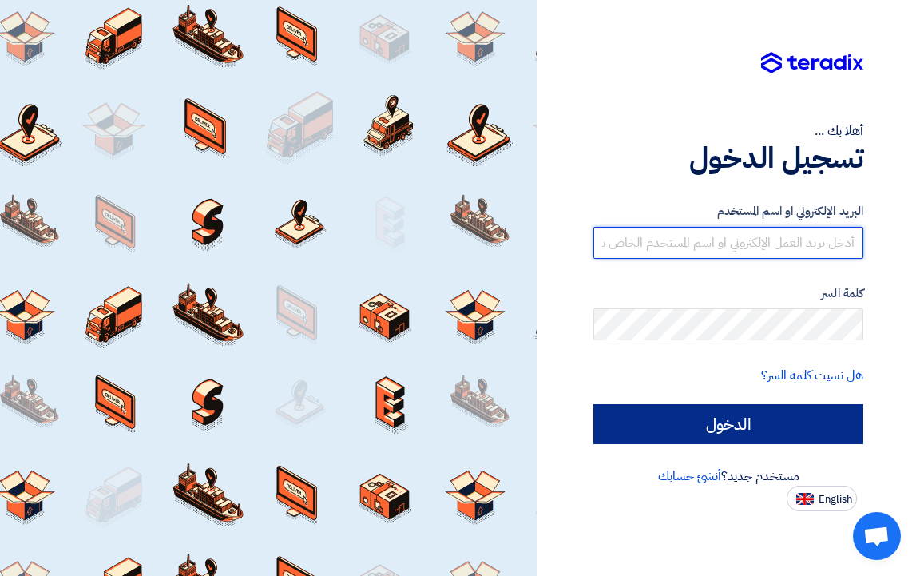 This screenshot has height=576, width=920. I want to click on img: en-US.png, so click(805, 498).